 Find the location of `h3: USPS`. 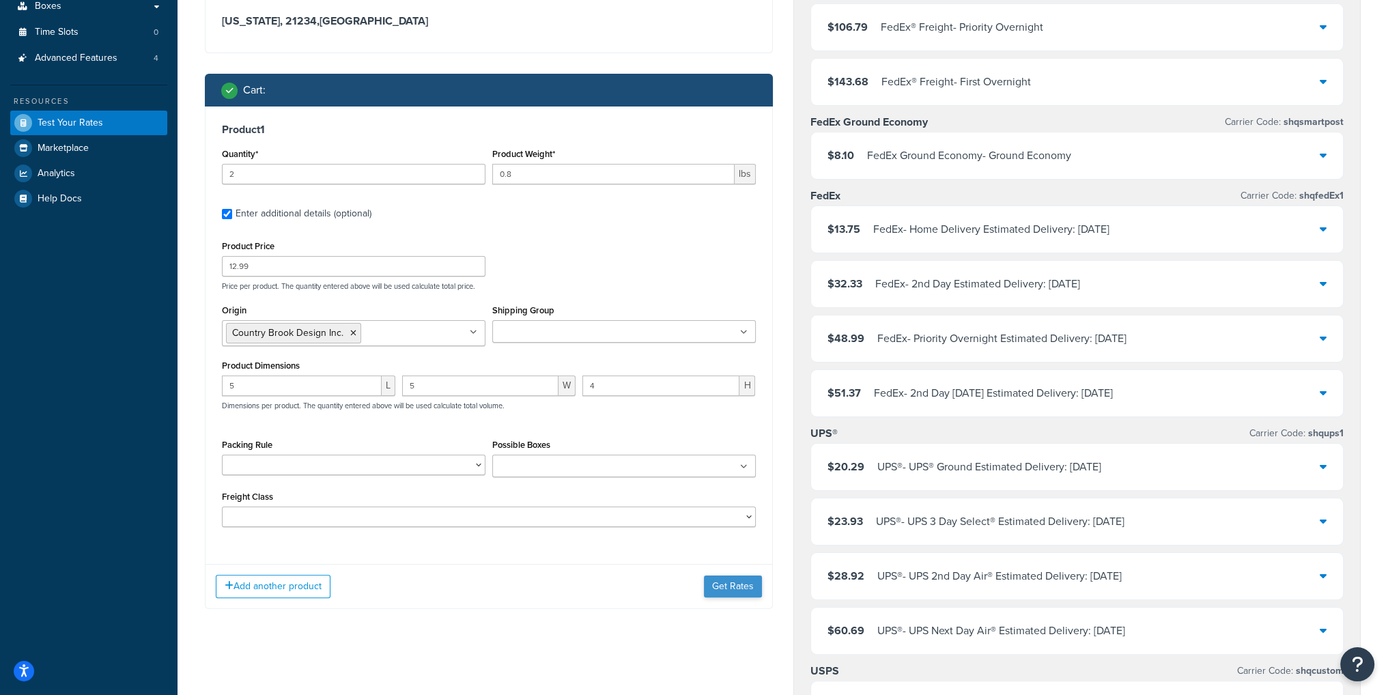

h3: USPS is located at coordinates (825, 671).